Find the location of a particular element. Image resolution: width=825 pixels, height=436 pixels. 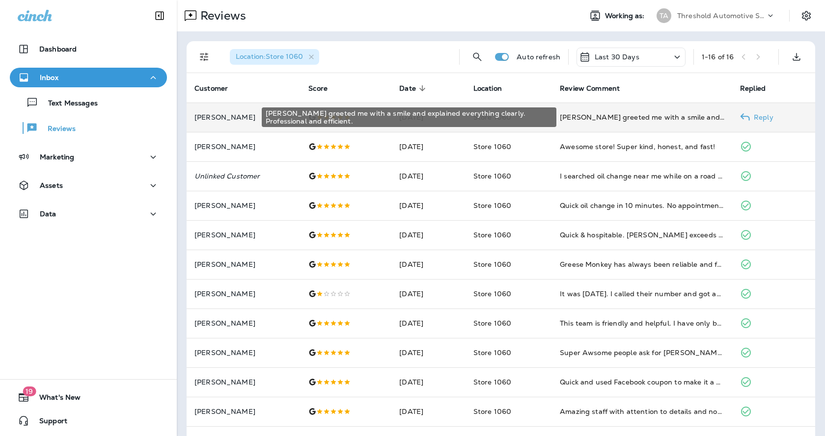

p: Last 30 Days is located at coordinates (617, 57).